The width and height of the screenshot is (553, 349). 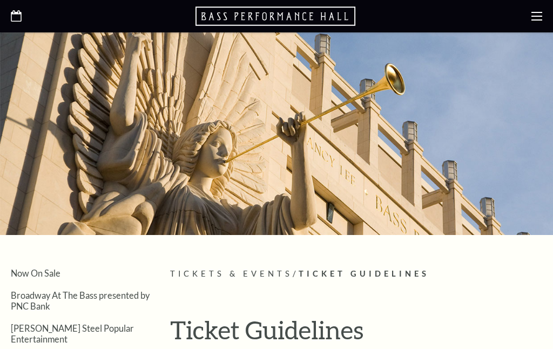 What do you see at coordinates (36, 273) in the screenshot?
I see `a: Now On Sale` at bounding box center [36, 273].